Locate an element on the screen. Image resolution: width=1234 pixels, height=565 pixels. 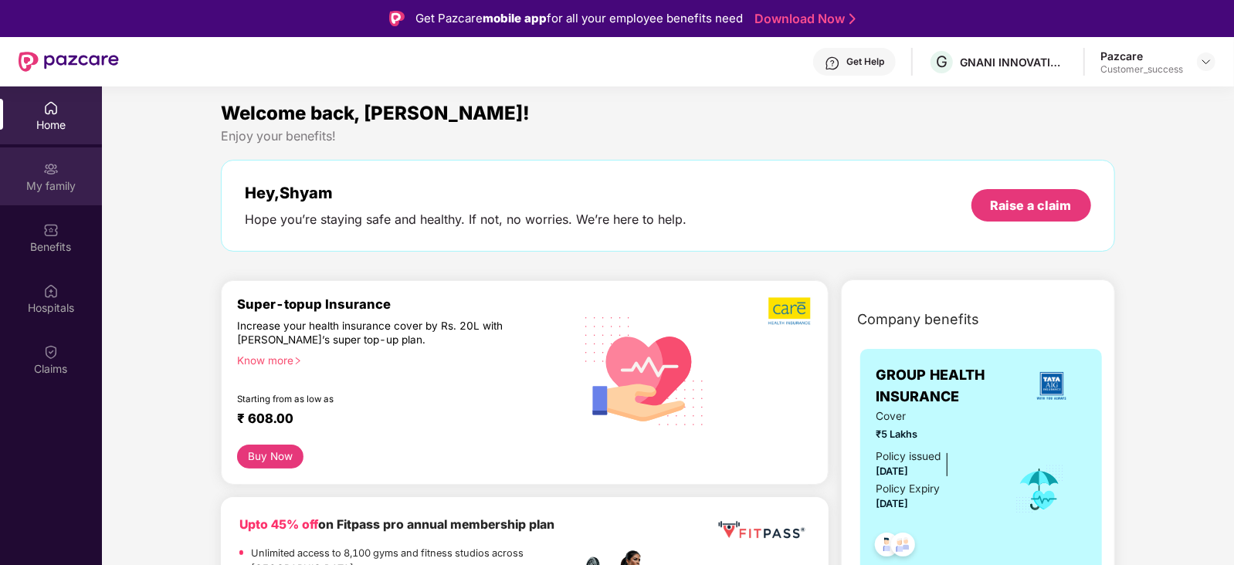
img: New Pazcare Logo is located at coordinates (69, 62).